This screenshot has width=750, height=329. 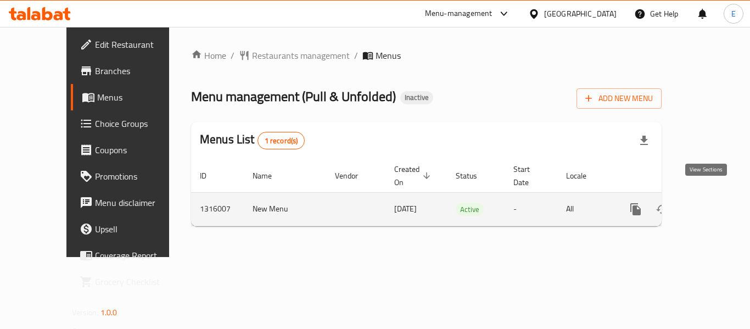 What do you see at coordinates (301, 55) in the screenshot?
I see `span: Restaurants management` at bounding box center [301, 55].